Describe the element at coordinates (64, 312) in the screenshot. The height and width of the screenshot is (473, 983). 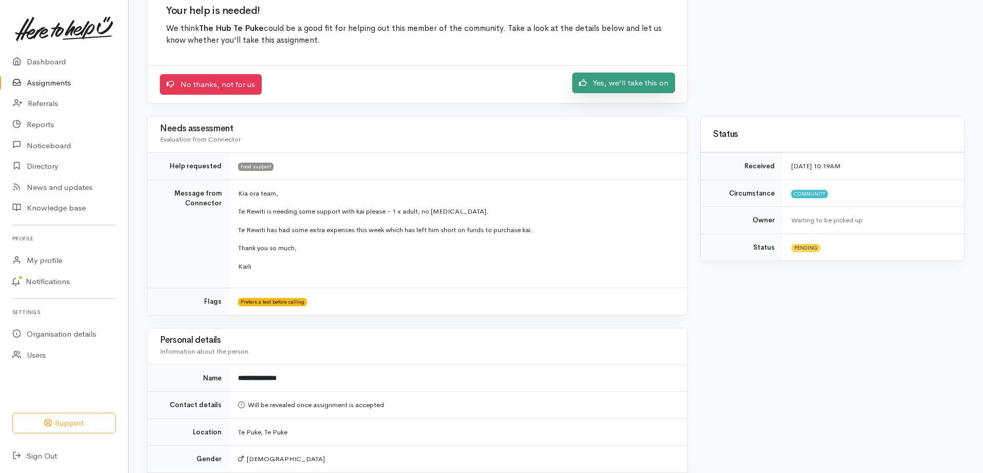
I see `h6: Settings` at that location.